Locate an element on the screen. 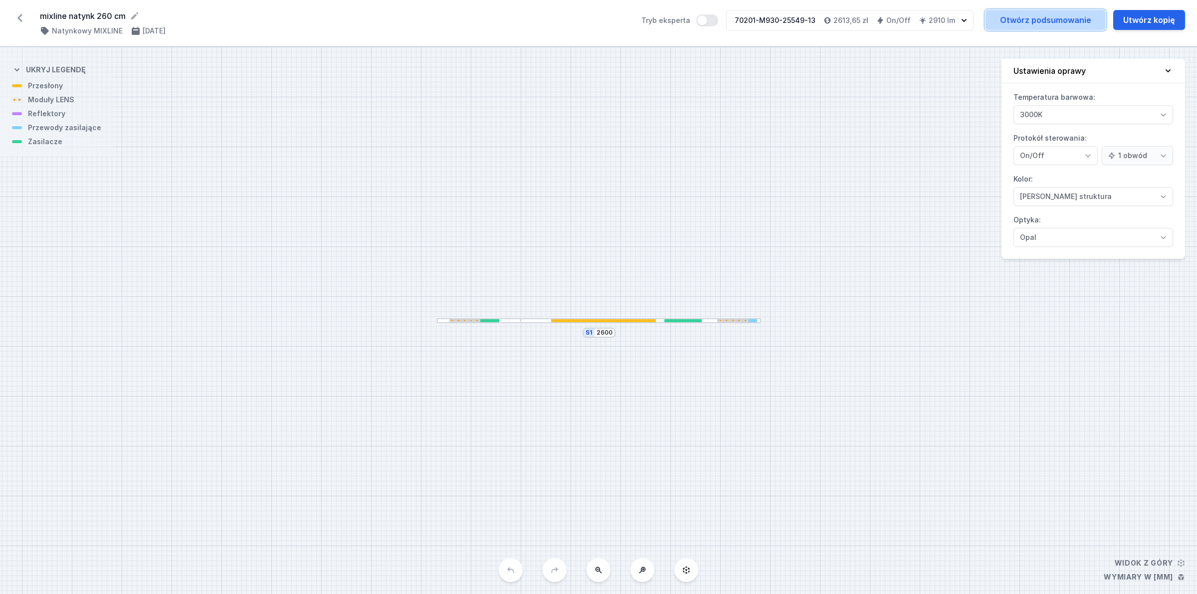 The height and width of the screenshot is (594, 1197). button: Edytuj nazwę projektu is located at coordinates (135, 16).